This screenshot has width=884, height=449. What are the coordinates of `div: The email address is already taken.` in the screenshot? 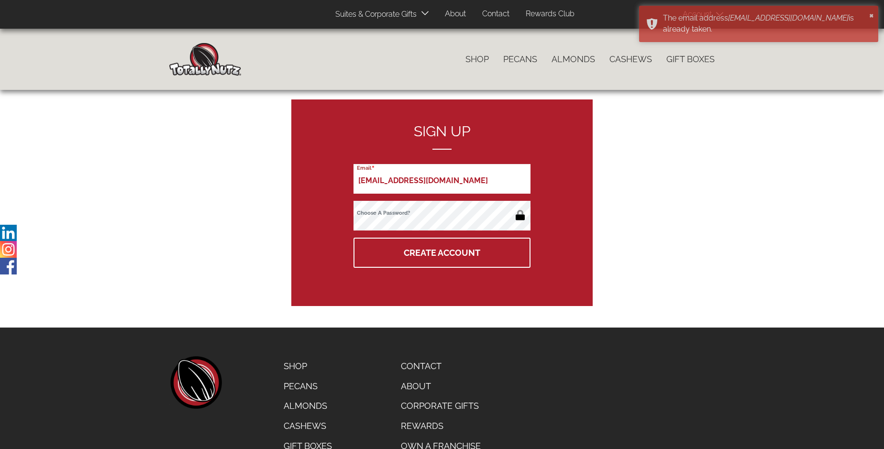 It's located at (764, 24).